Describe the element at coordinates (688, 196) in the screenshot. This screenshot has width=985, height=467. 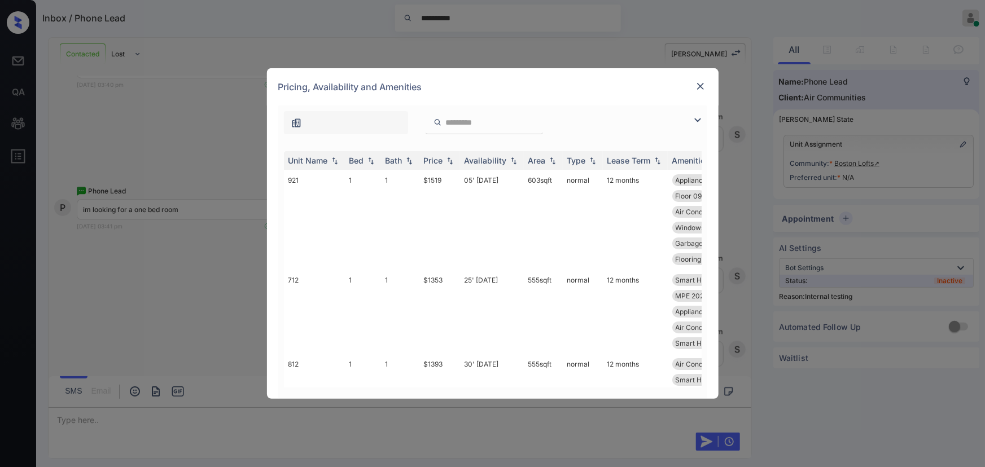
I see `span: Floor 09` at that location.